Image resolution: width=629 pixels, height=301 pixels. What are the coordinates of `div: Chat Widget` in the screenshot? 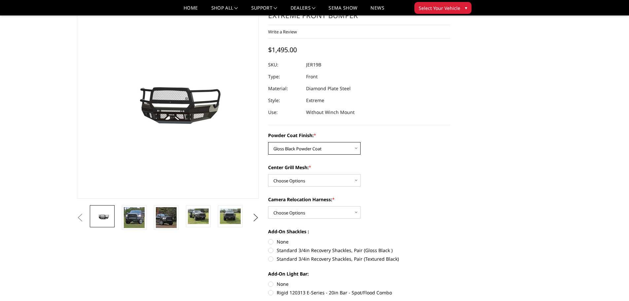 It's located at (613, 285).